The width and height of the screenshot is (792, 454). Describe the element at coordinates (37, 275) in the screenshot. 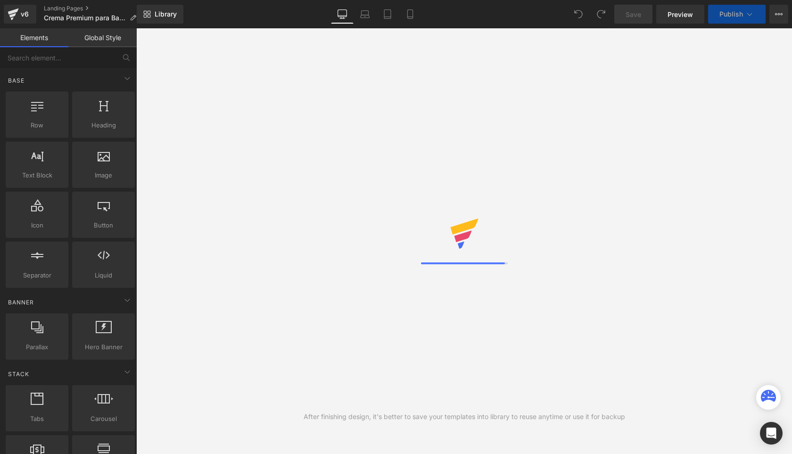

I see `span: Separator` at that location.